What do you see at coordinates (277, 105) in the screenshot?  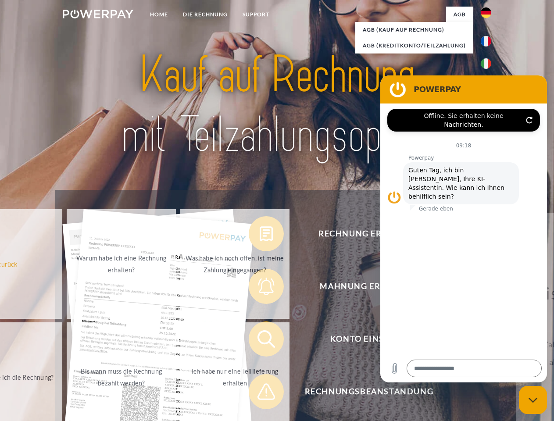 I see `img: title-powerpay_de.svg` at bounding box center [277, 105].